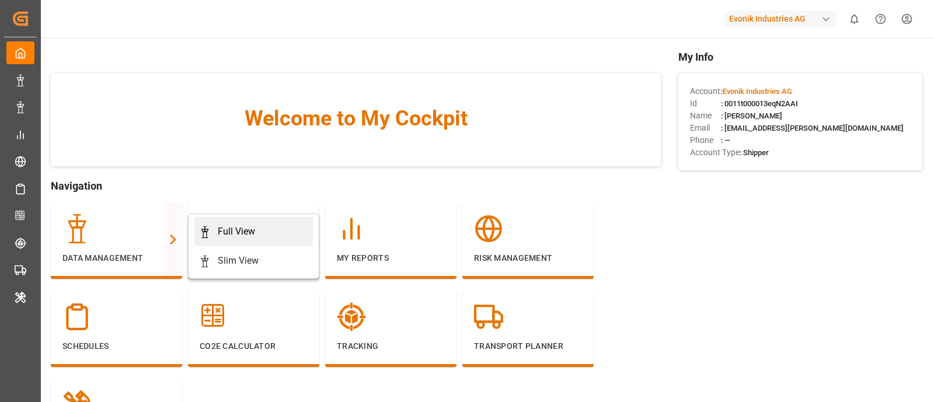 The height and width of the screenshot is (402, 934). What do you see at coordinates (253, 261) in the screenshot?
I see `a: Slim View` at bounding box center [253, 261].